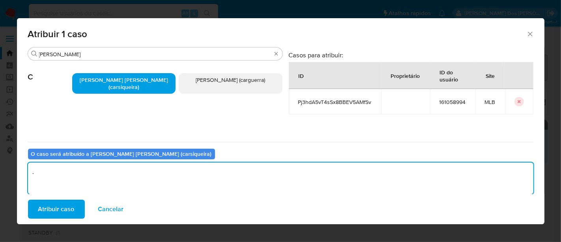  Describe the element at coordinates (155, 54) in the screenshot. I see `input: Analista de pesquisa` at that location.